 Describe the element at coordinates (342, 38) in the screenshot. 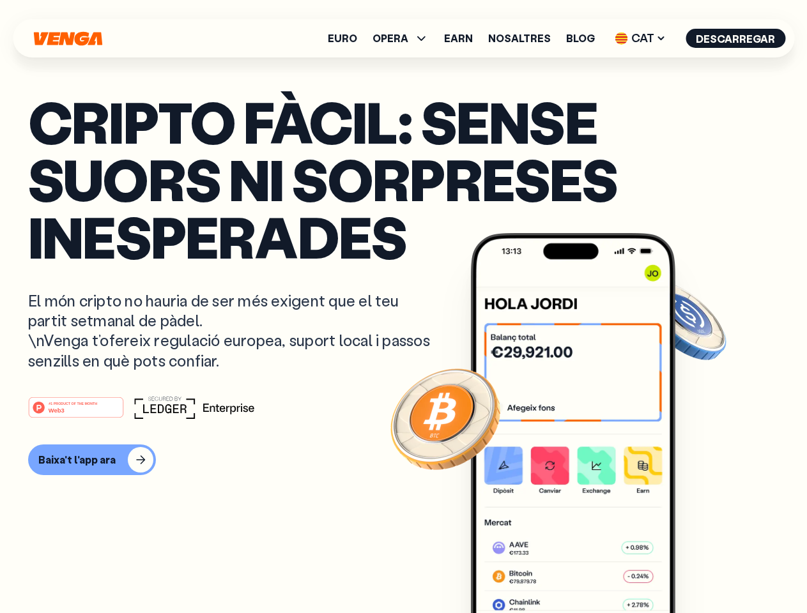

I see `a: Euro` at that location.